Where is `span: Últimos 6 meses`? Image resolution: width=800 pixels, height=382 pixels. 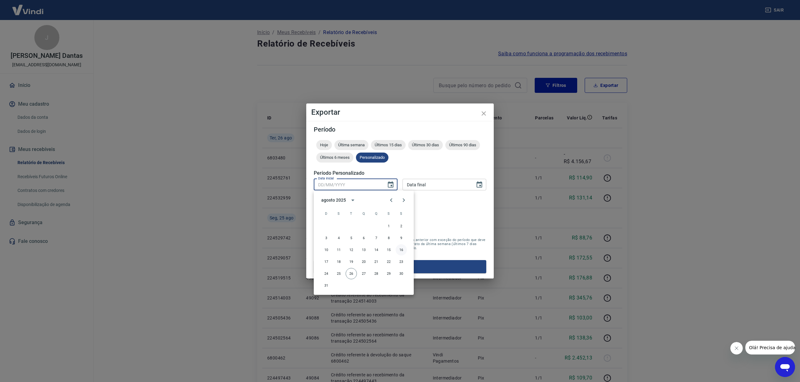 span: Últimos 6 meses is located at coordinates (335, 157).